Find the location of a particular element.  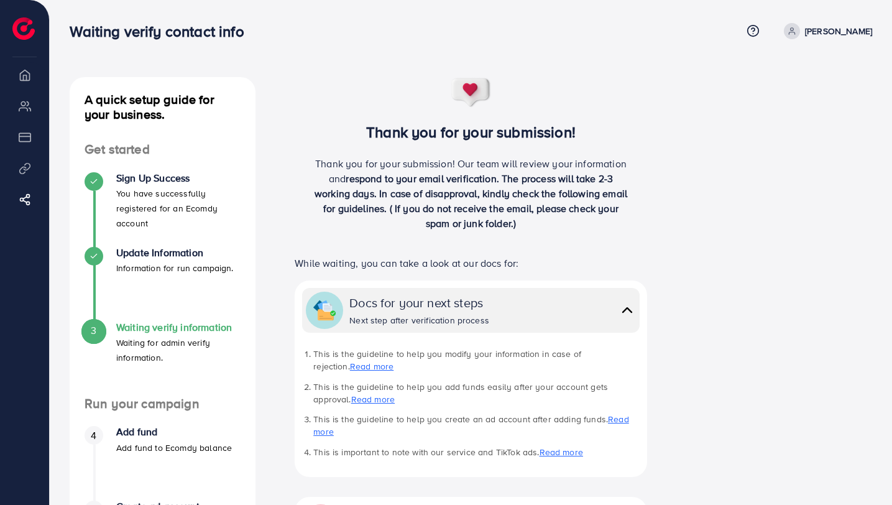

h4: A quick setup guide for your business. is located at coordinates (162, 107).